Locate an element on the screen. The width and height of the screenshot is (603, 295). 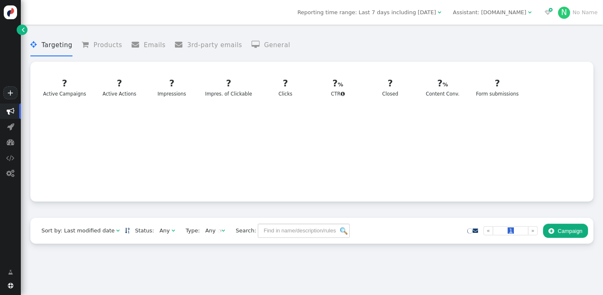
li: 3rd-party emails is located at coordinates (208, 45).